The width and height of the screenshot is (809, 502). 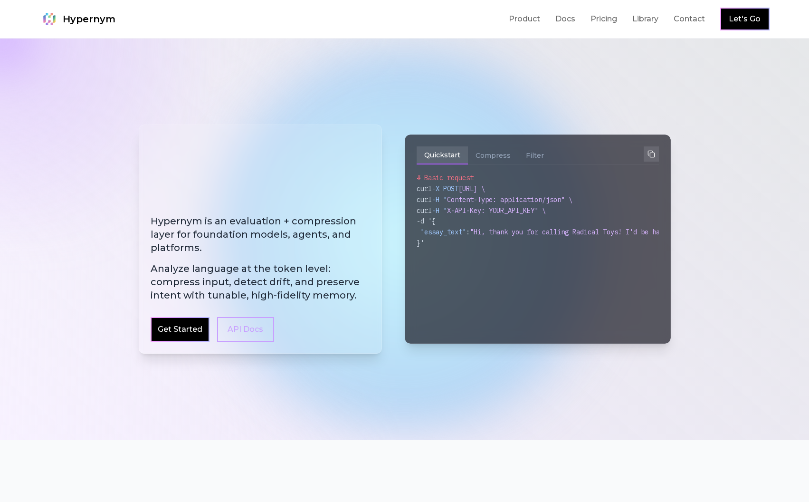 I want to click on a: Hypernym, so click(x=77, y=19).